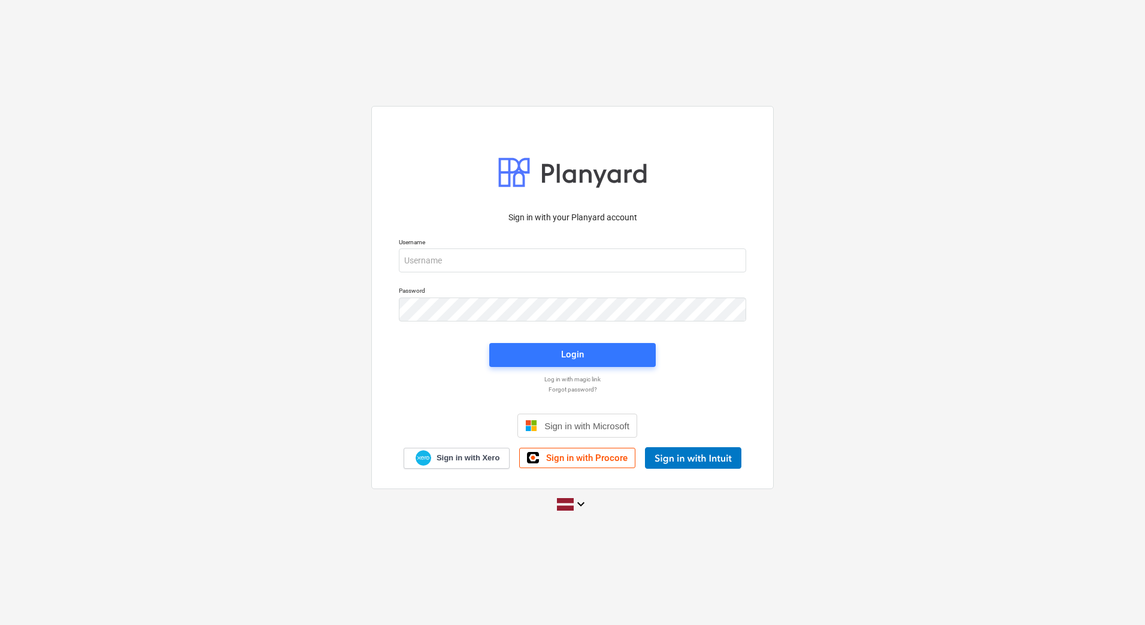 Image resolution: width=1145 pixels, height=625 pixels. I want to click on a: Forgot password?, so click(572, 389).